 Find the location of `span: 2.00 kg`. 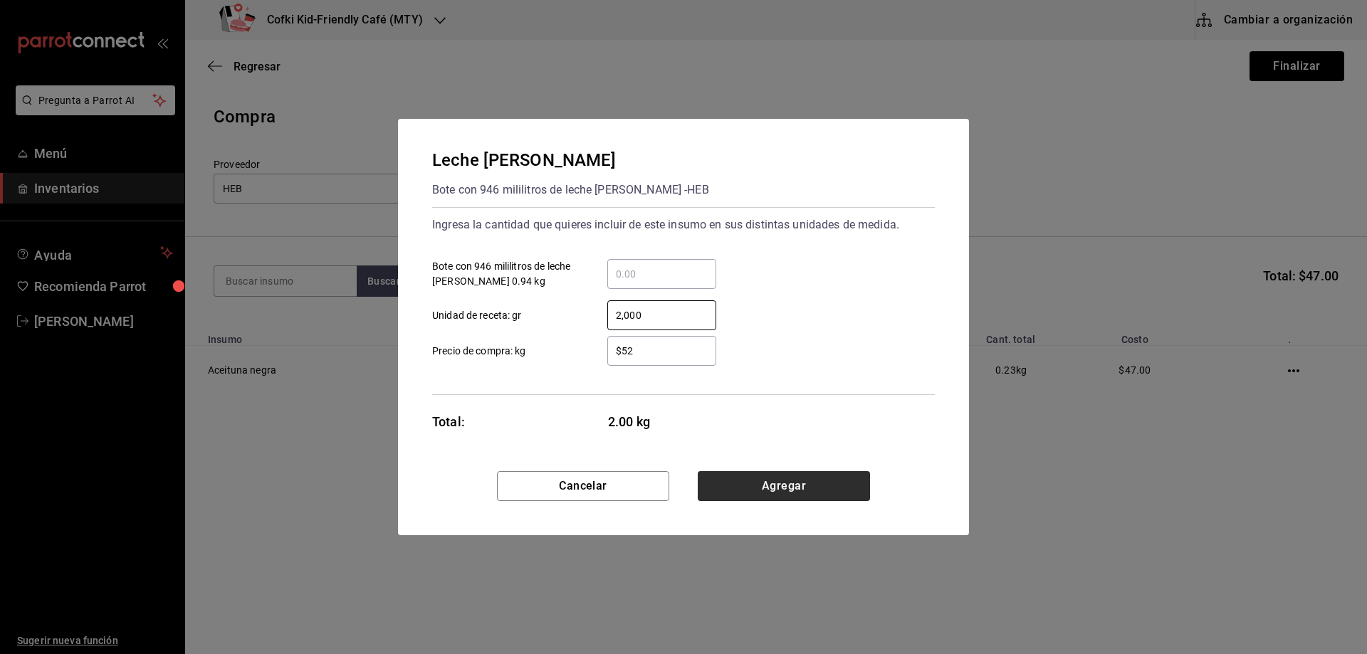

span: 2.00 kg is located at coordinates (662, 421).